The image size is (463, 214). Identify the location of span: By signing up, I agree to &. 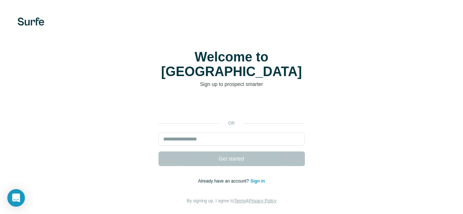
(231, 201).